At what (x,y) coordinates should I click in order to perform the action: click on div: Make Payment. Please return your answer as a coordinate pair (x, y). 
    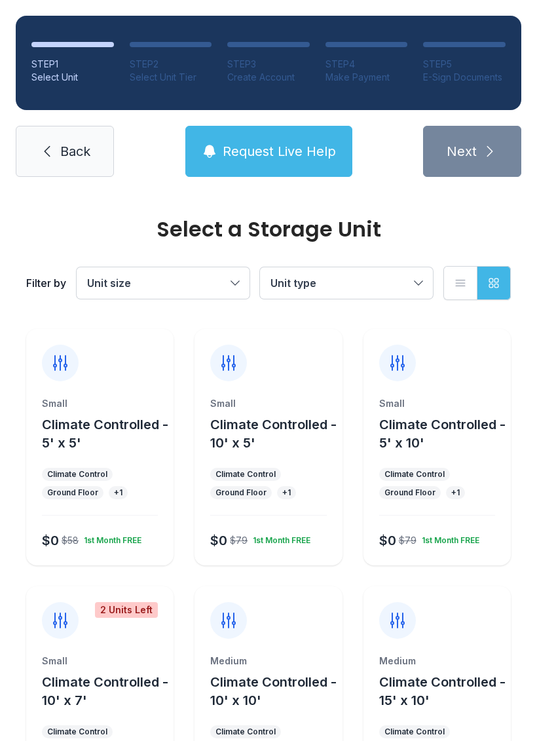
    Looking at the image, I should click on (367, 77).